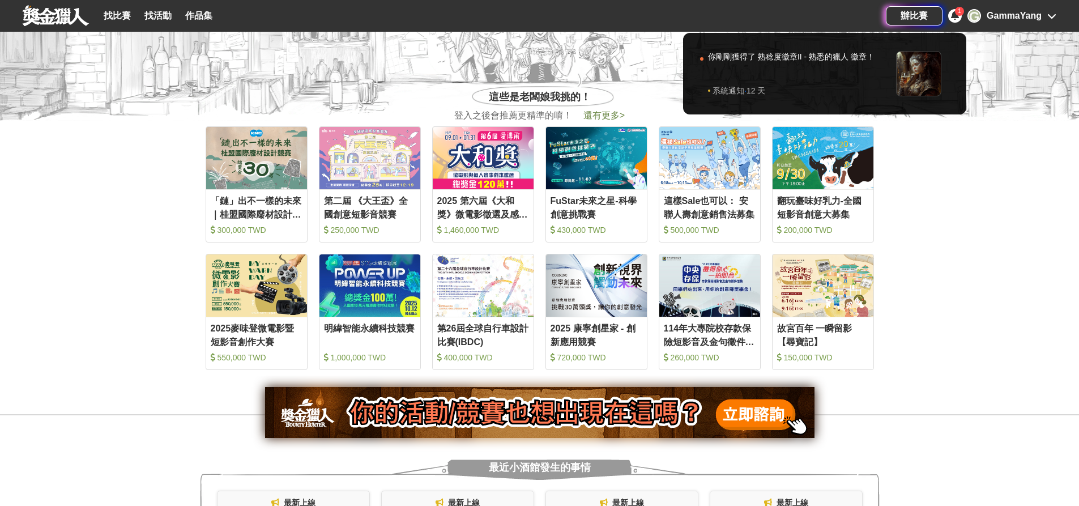 The height and width of the screenshot is (506, 1079). What do you see at coordinates (915, 16) in the screenshot?
I see `a: 辦比賽` at bounding box center [915, 16].